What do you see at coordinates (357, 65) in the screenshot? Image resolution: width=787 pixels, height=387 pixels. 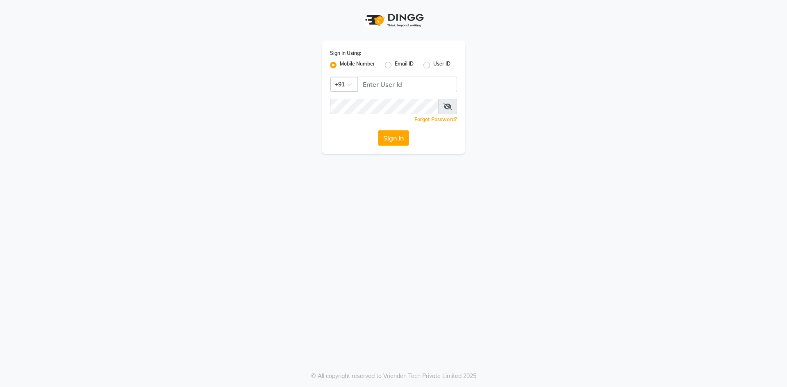 I see `label: Mobile Number` at bounding box center [357, 65].